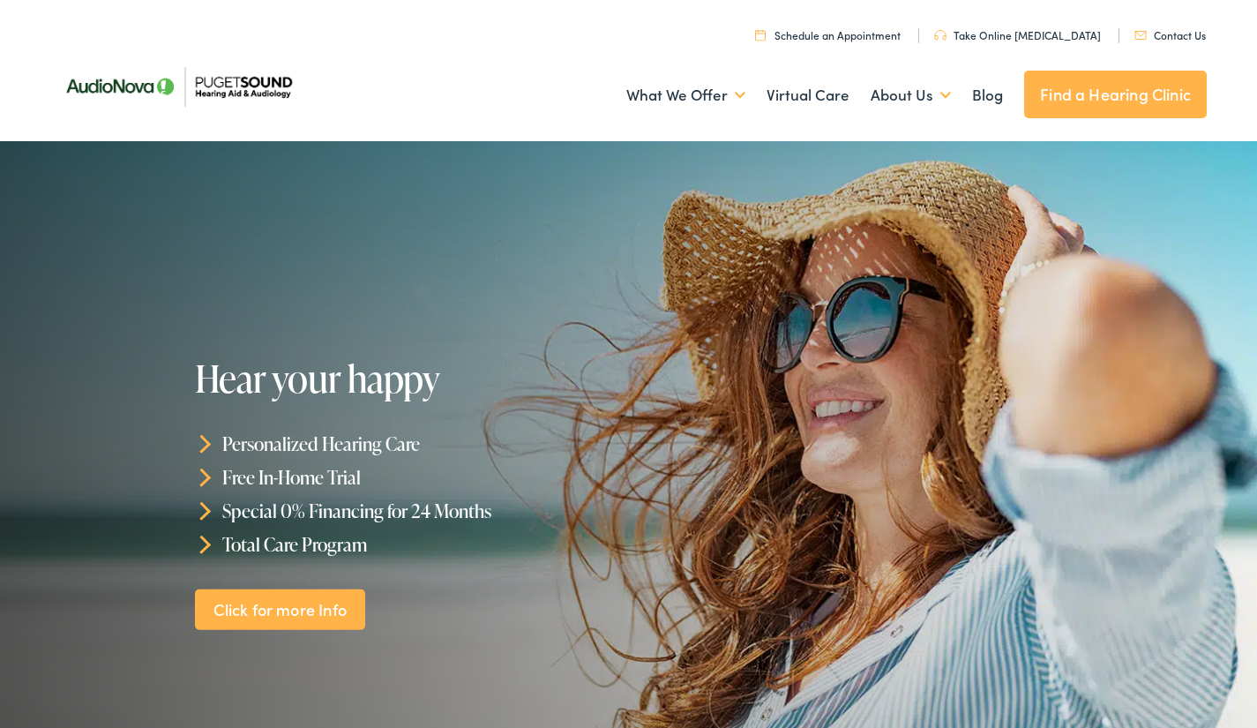  I want to click on h1: Hear your happy, so click(415, 379).